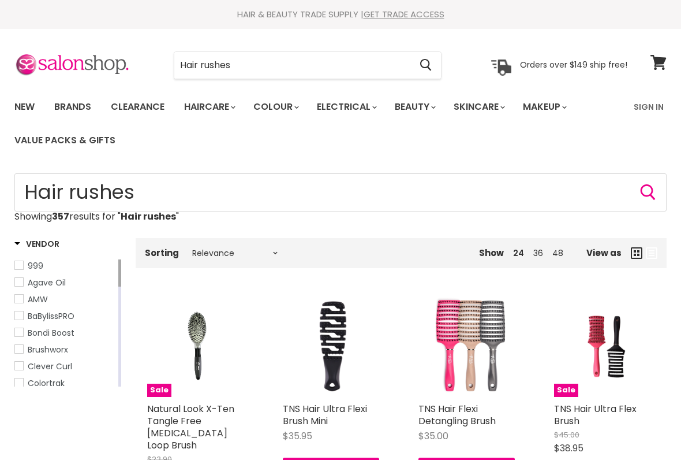 The width and height of the screenshot is (681, 460). Describe the element at coordinates (162, 252) in the screenshot. I see `label: Sorting` at that location.